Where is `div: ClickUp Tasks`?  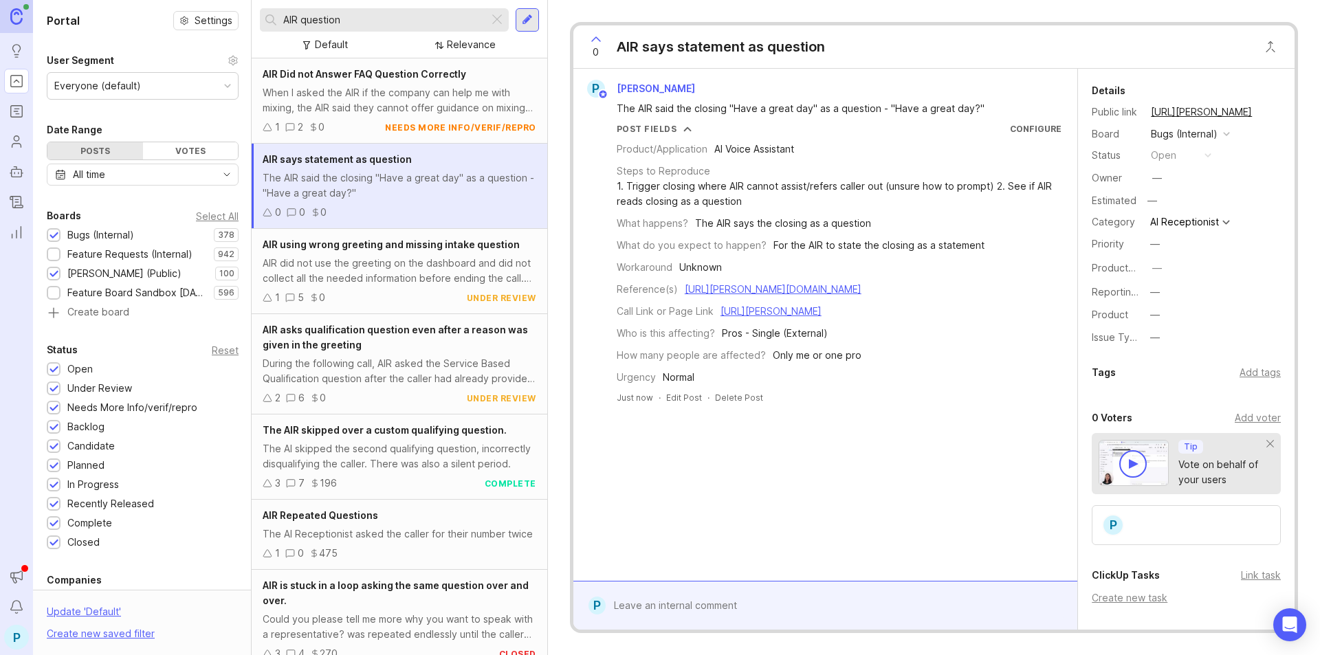 div: ClickUp Tasks is located at coordinates (1125, 575).